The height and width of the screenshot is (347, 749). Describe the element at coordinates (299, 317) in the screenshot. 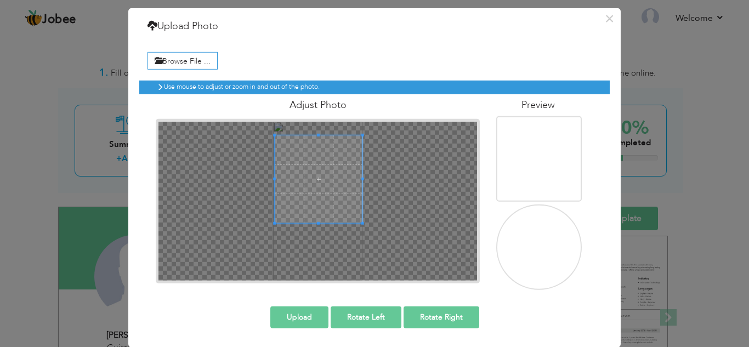

I see `button: Upload` at that location.